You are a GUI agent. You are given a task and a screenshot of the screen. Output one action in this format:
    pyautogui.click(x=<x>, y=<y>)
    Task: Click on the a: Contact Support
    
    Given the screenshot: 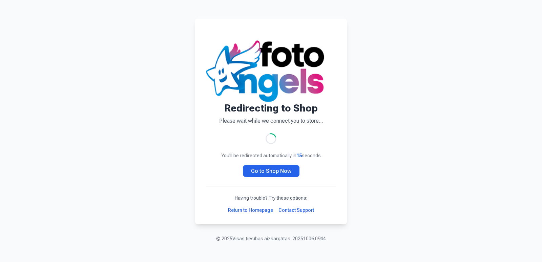 What is the action you would take?
    pyautogui.click(x=296, y=210)
    